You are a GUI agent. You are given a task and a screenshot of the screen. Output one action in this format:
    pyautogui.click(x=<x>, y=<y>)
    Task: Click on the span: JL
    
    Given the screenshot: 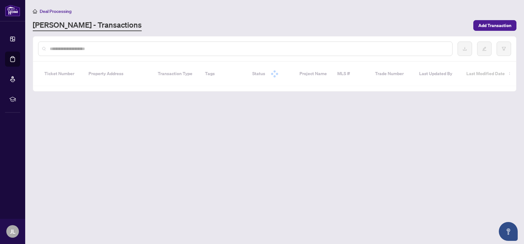 What is the action you would take?
    pyautogui.click(x=13, y=232)
    